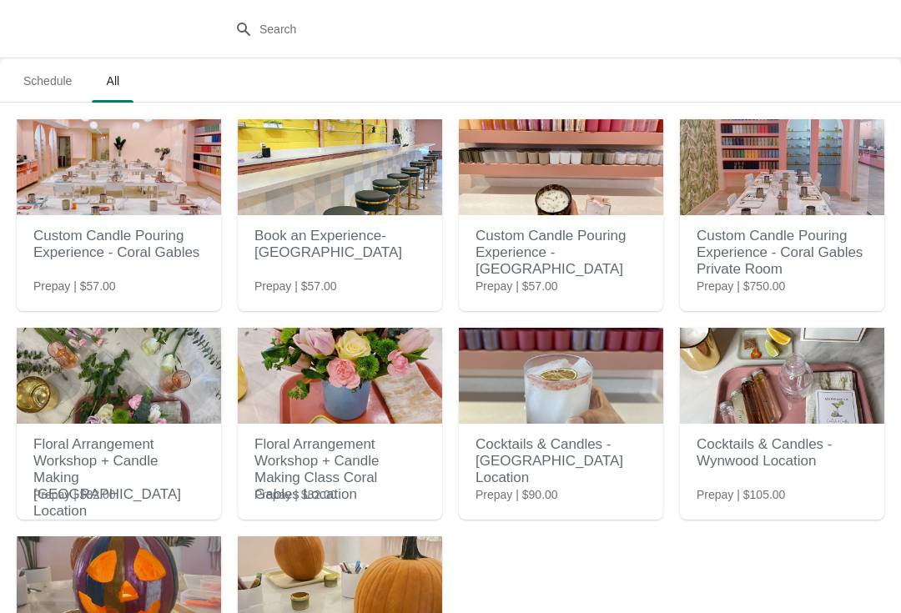  I want to click on input: Search, so click(467, 29).